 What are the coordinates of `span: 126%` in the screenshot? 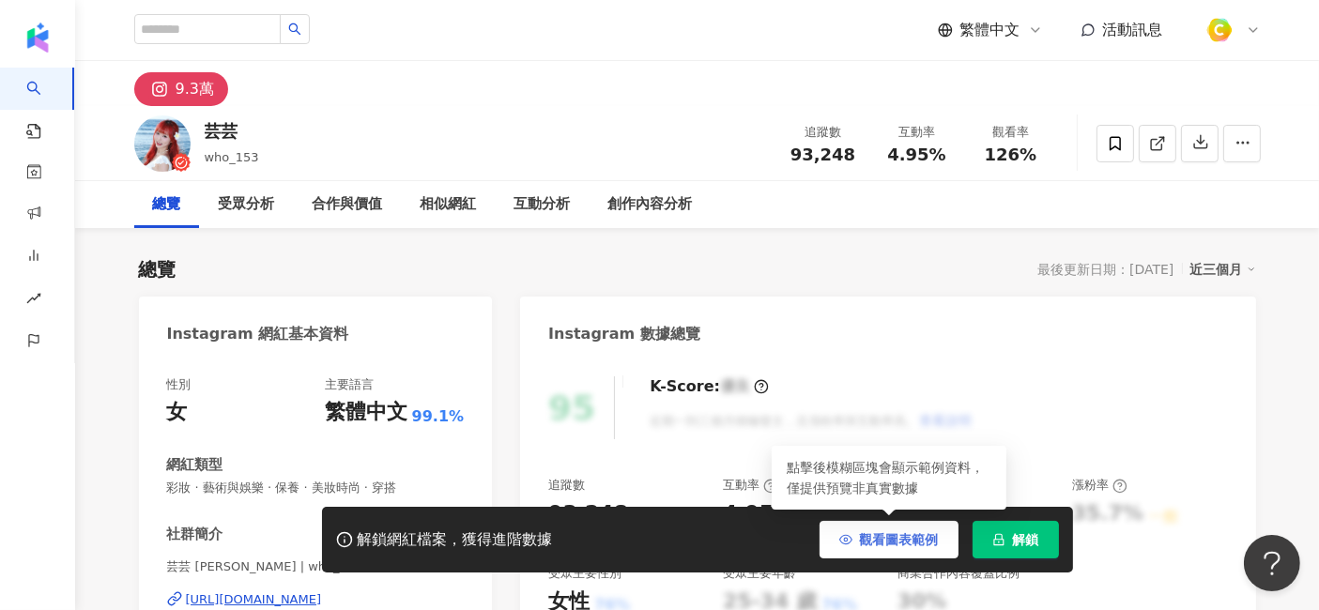 It's located at (1011, 155).